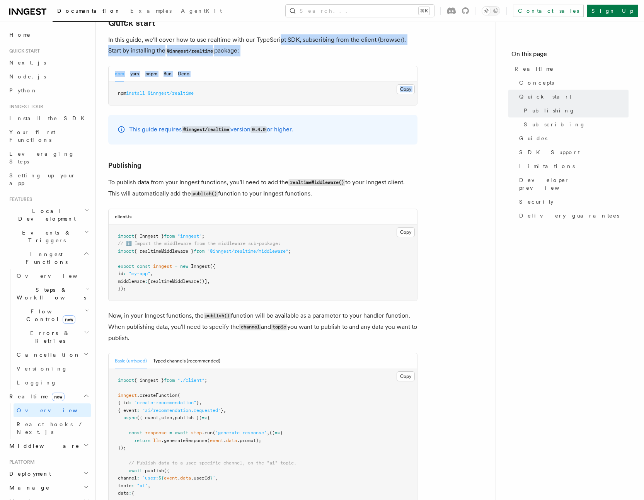 The image size is (644, 500). What do you see at coordinates (47, 355) in the screenshot?
I see `span: Cancellation` at bounding box center [47, 355].